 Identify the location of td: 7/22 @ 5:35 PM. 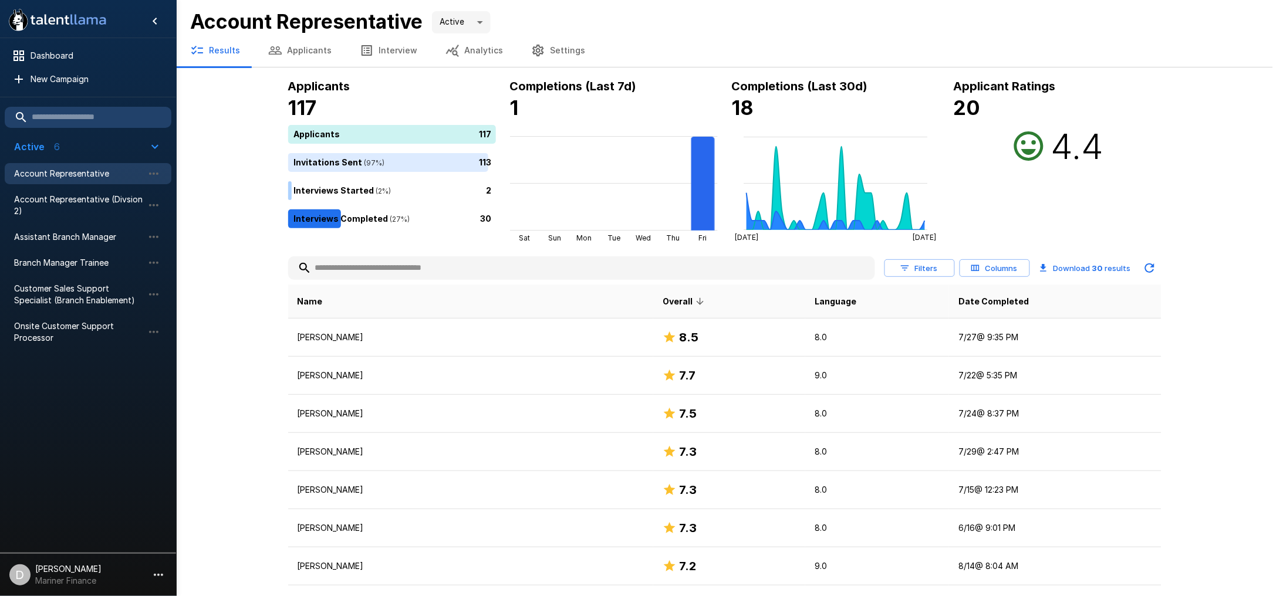
(1055, 376).